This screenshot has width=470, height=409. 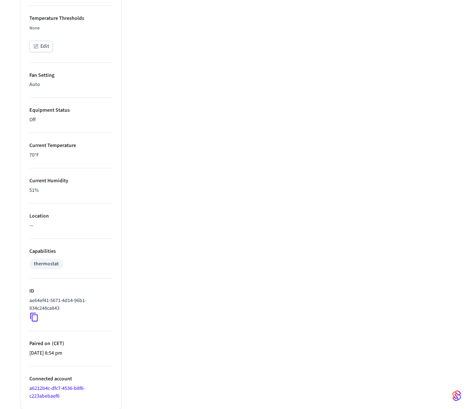 I want to click on button: Edit, so click(x=41, y=46).